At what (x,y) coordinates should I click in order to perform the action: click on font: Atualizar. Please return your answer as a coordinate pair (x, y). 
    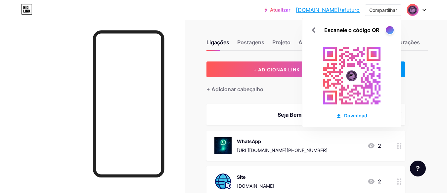
    Looking at the image, I should click on (280, 10).